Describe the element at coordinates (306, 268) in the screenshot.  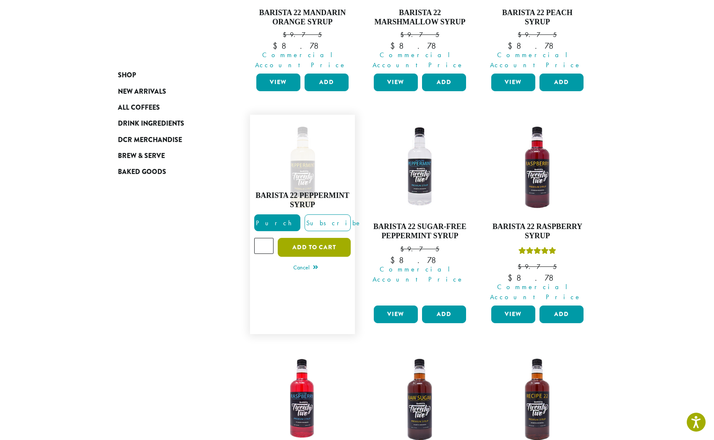
I see `a: Cancel` at that location.